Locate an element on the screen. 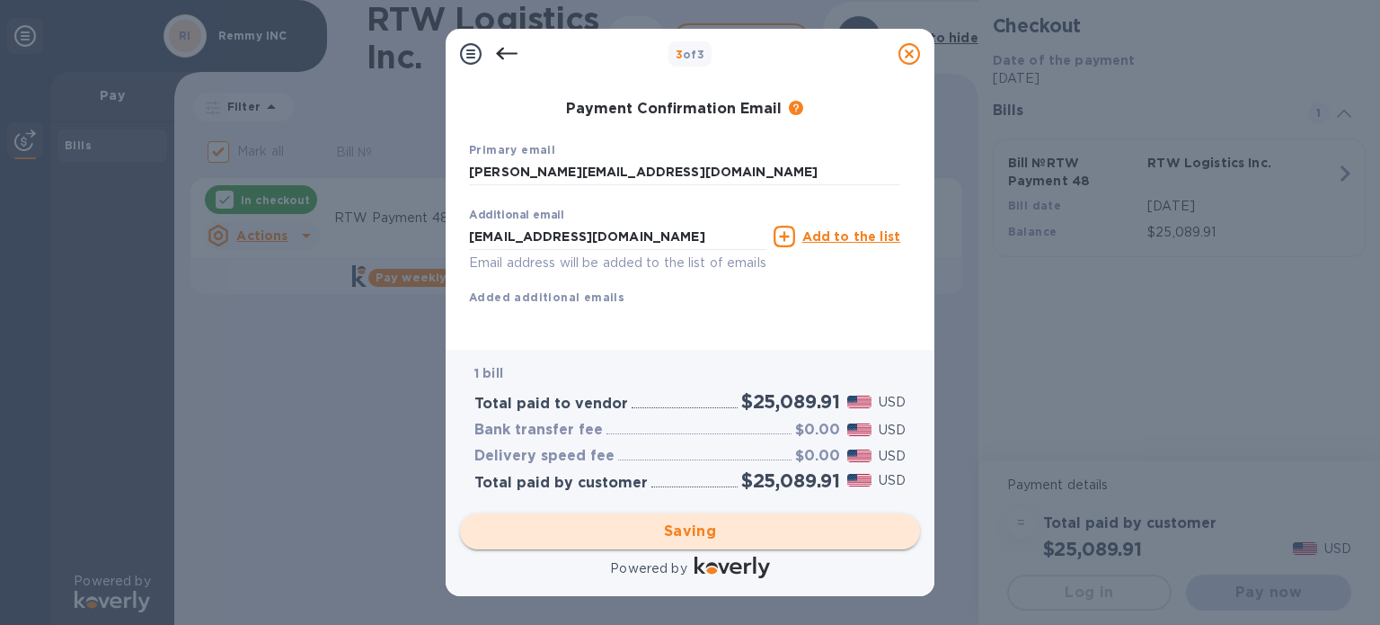 This screenshot has height=625, width=1380. input: Enter additional email is located at coordinates (617, 236).